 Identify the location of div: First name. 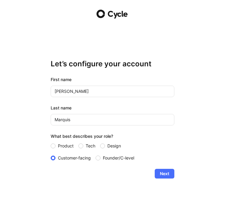
(113, 80).